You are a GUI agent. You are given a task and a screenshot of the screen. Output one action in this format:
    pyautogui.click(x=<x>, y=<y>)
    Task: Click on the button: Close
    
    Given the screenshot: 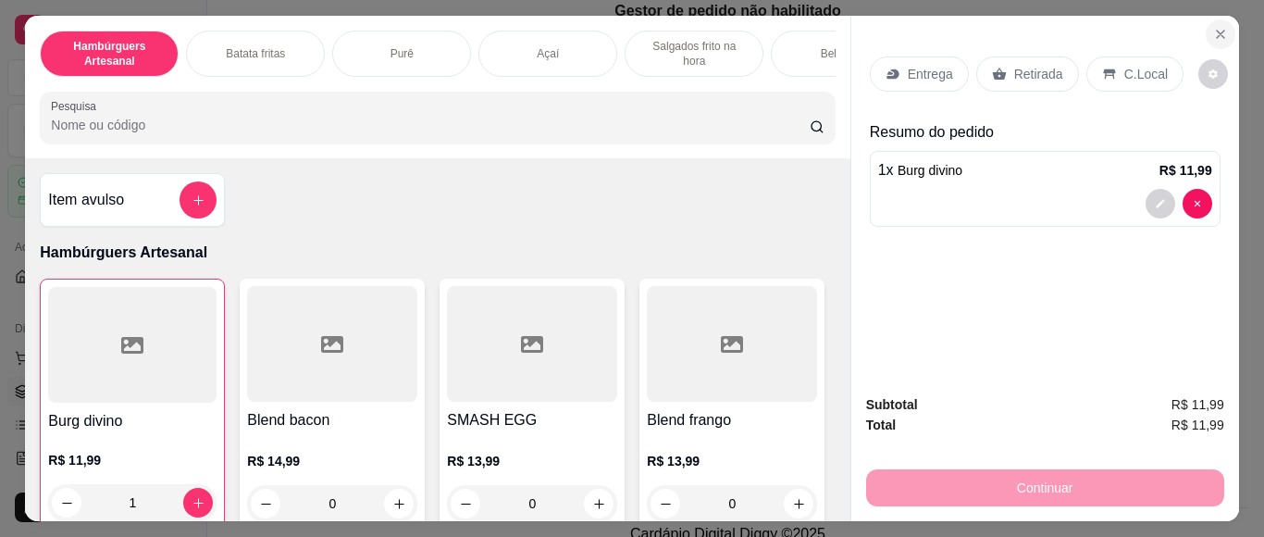 What is the action you would take?
    pyautogui.click(x=1220, y=34)
    